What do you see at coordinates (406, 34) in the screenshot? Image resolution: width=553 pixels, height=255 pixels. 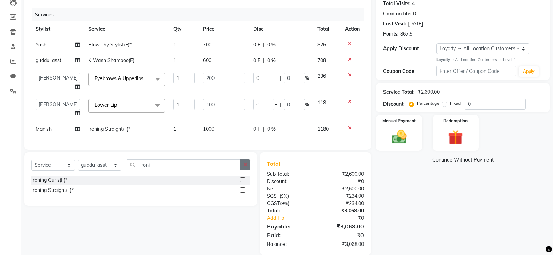 I see `div: 867.5` at bounding box center [406, 34].